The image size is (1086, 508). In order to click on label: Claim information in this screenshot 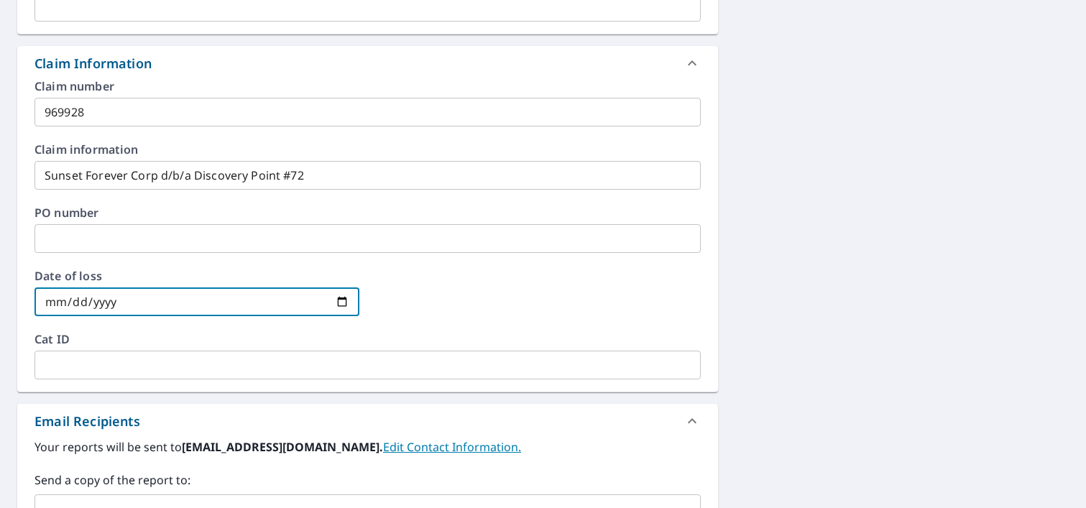, I will do `click(367, 150)`.